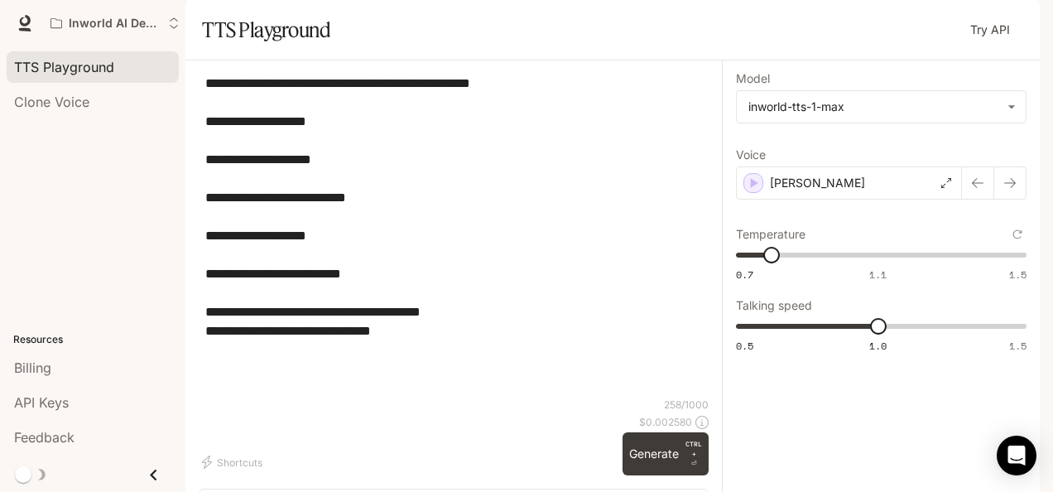 The width and height of the screenshot is (1053, 492). What do you see at coordinates (990, 30) in the screenshot?
I see `a: Try API` at bounding box center [990, 30].